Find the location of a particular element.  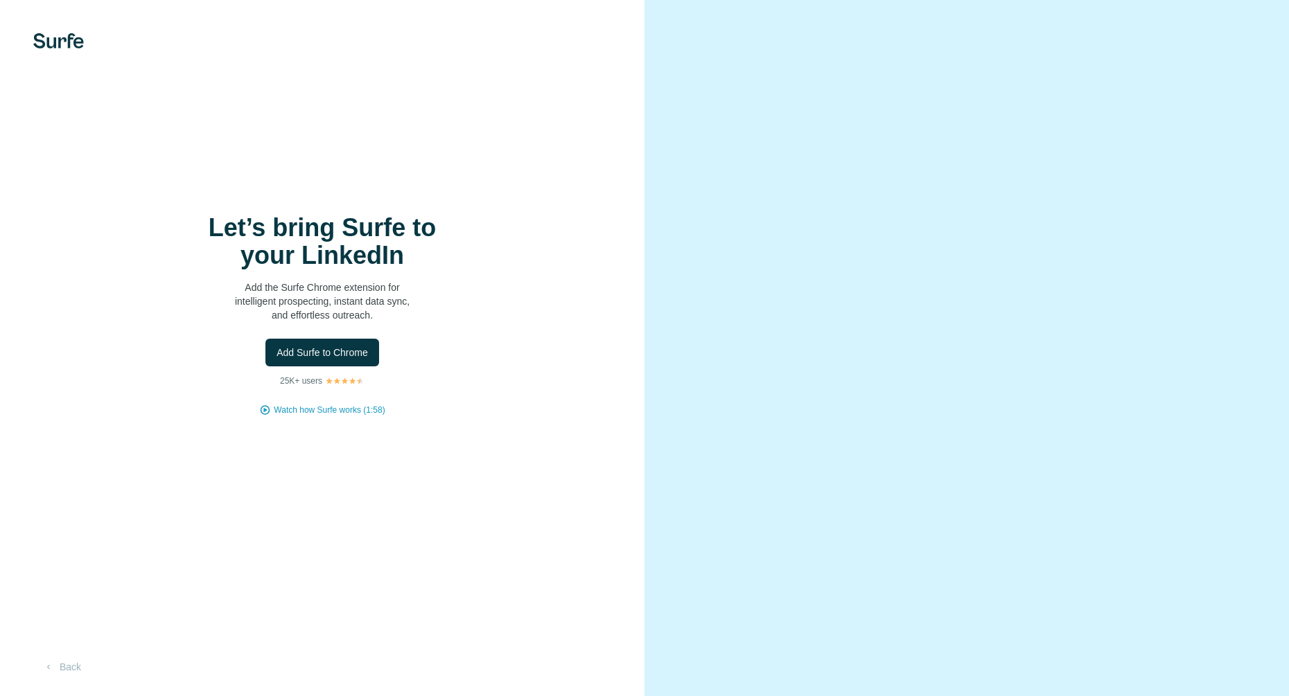

button: Watch how Surfe works (1:58) is located at coordinates (329, 410).